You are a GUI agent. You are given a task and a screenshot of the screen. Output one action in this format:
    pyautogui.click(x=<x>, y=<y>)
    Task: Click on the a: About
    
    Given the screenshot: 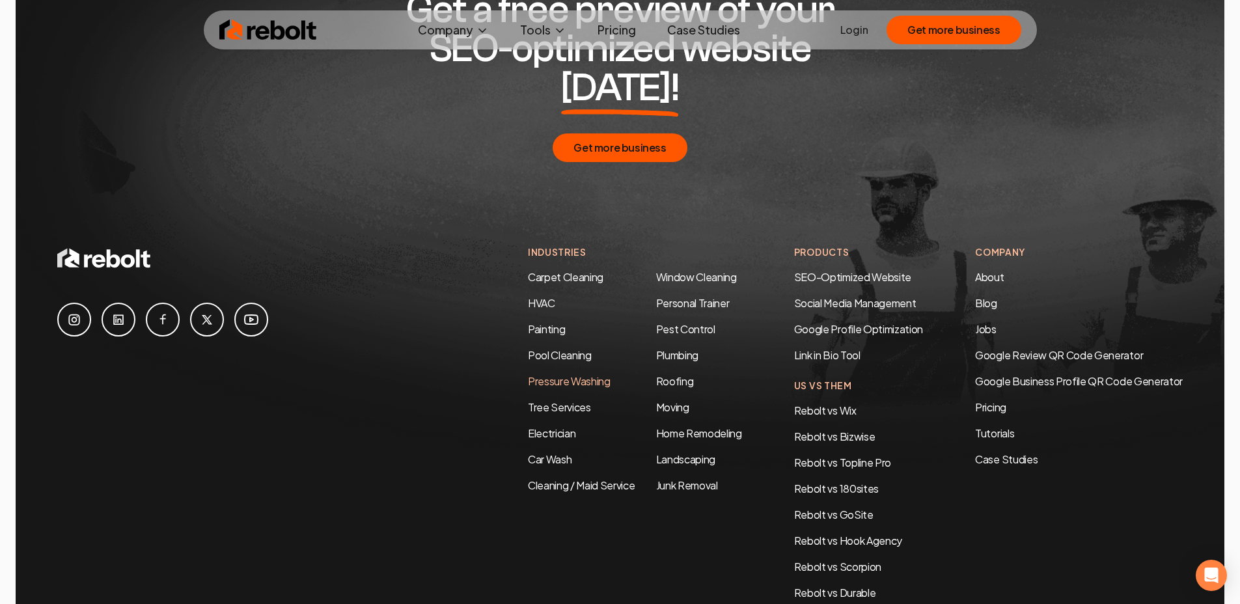 What is the action you would take?
    pyautogui.click(x=989, y=277)
    